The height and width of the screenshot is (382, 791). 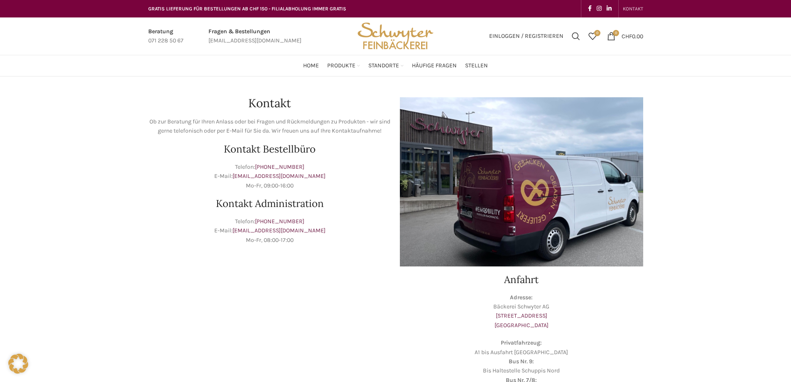 What do you see at coordinates (395, 36) in the screenshot?
I see `img: Bäckerei Schwyter` at bounding box center [395, 36].